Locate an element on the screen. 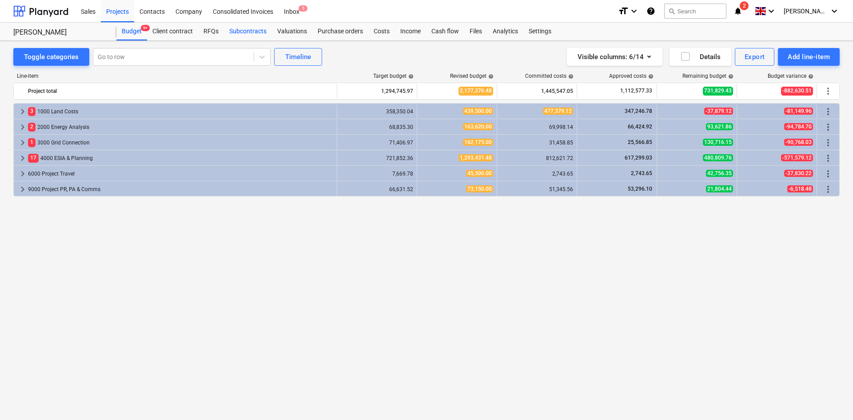 The width and height of the screenshot is (853, 420). div: Client contract is located at coordinates (172, 32).